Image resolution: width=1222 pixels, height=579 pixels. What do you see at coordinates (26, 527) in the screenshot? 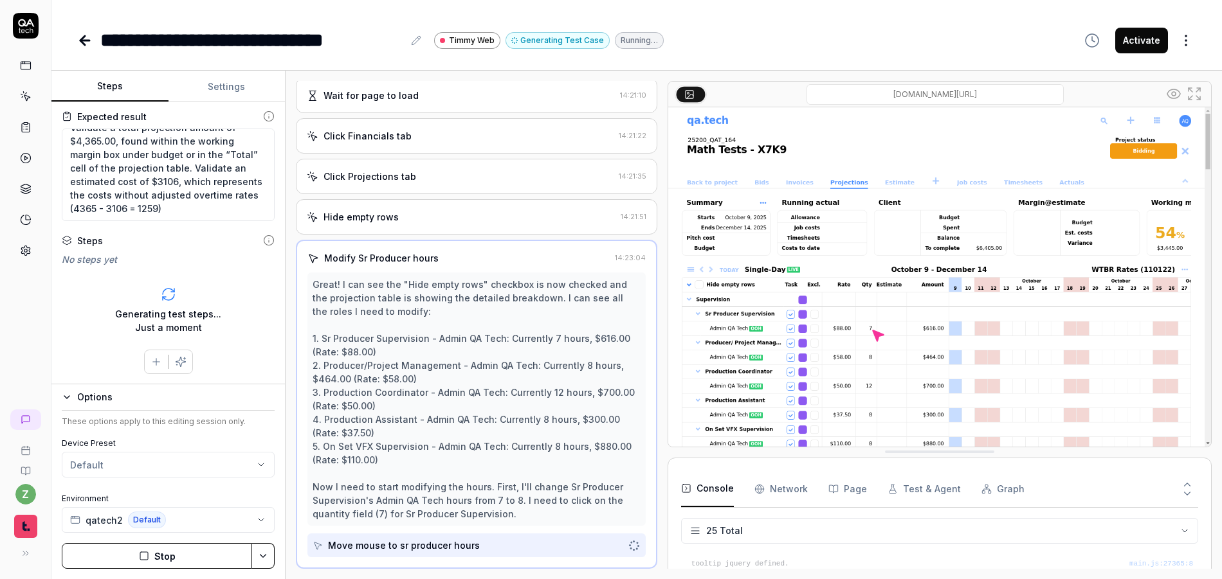
I see `img: Timmy Logo` at bounding box center [26, 527].